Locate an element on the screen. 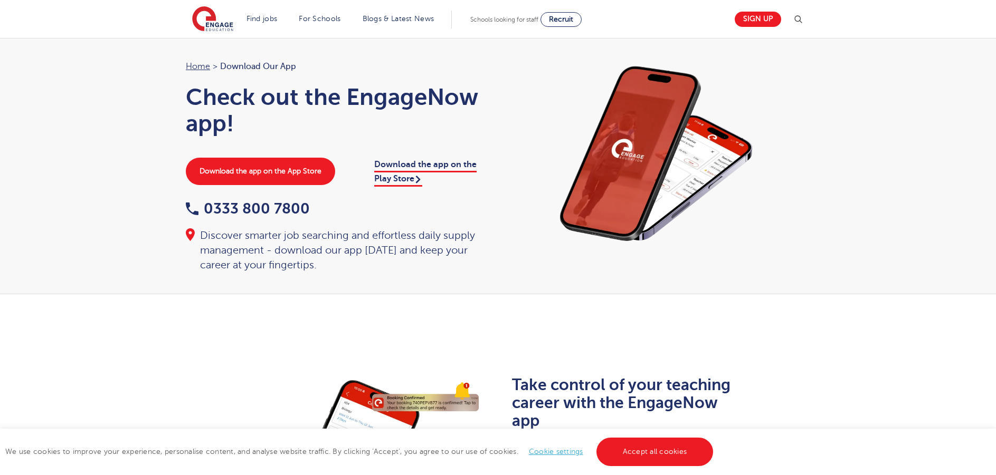 Image resolution: width=996 pixels, height=475 pixels. a: Accept all cookies is located at coordinates (655, 452).